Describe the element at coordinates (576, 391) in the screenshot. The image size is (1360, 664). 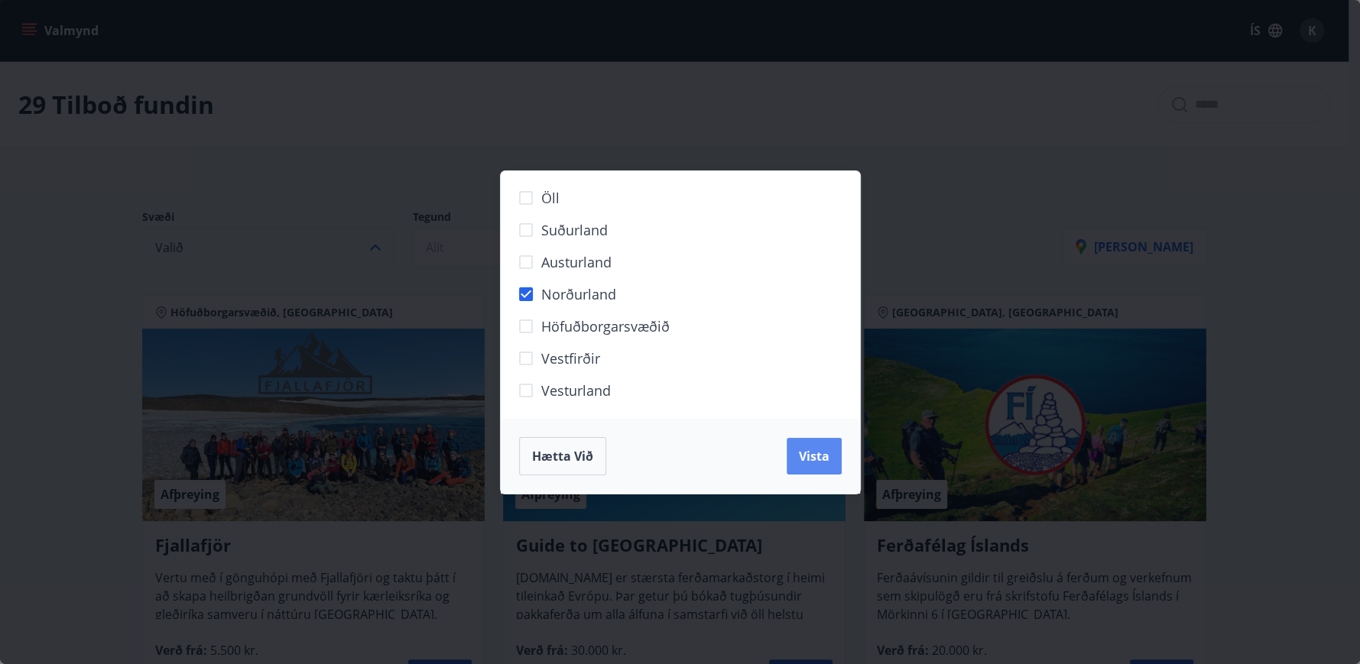
I see `span: Vesturland` at that location.